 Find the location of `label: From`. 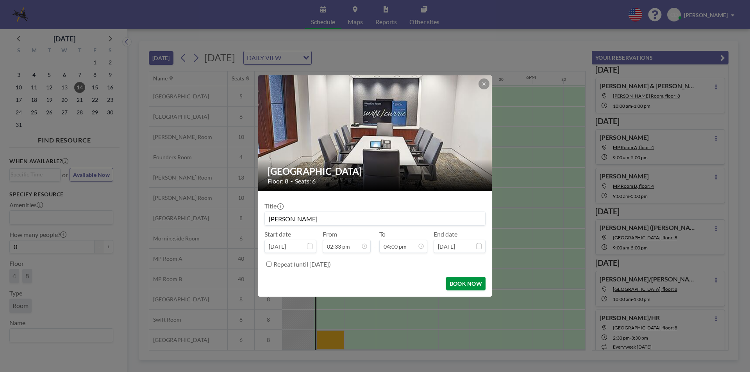

label: From is located at coordinates (330, 234).